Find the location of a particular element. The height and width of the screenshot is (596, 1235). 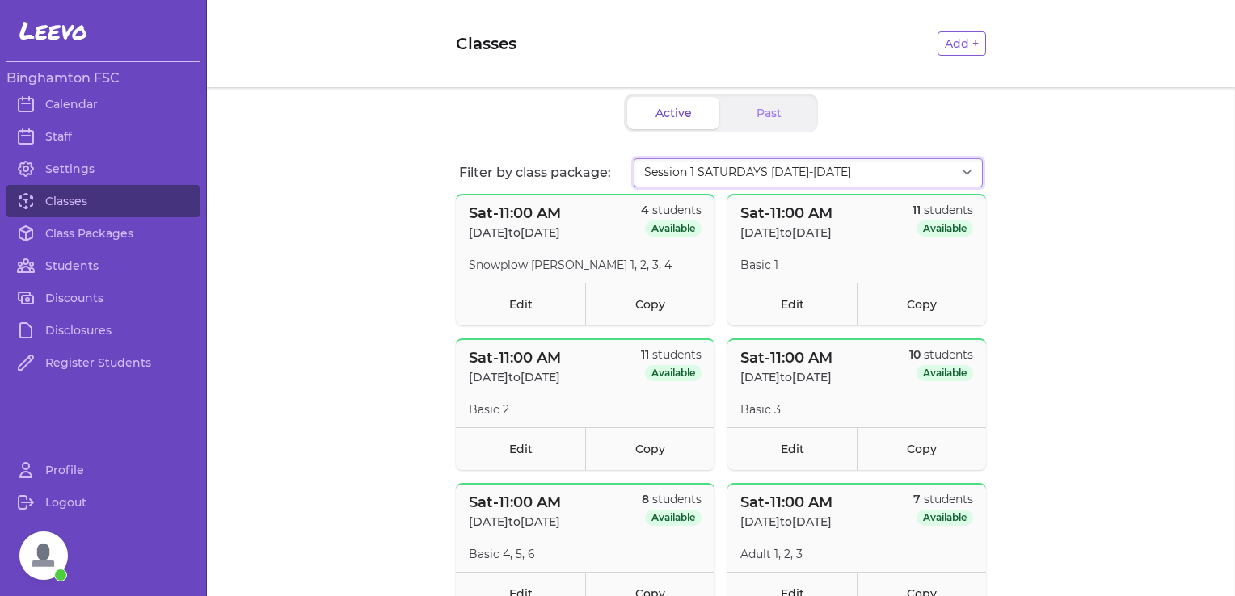

span: 10 is located at coordinates (915, 355).